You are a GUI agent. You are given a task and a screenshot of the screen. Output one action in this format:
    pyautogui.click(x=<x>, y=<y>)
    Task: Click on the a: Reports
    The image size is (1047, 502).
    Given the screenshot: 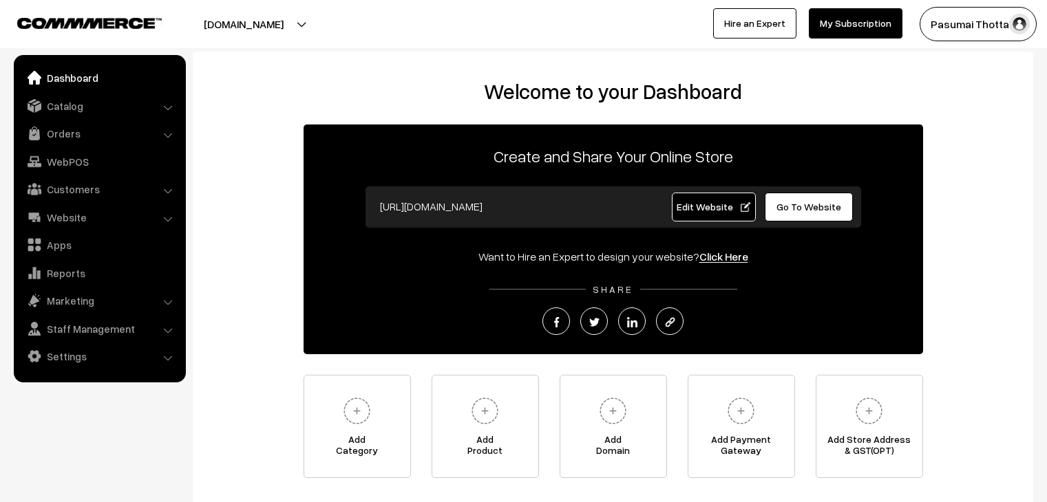 What is the action you would take?
    pyautogui.click(x=99, y=273)
    